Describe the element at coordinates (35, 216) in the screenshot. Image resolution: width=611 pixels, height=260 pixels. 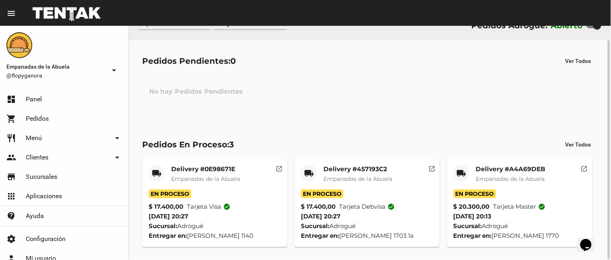
I see `span: Ayuda` at that location.